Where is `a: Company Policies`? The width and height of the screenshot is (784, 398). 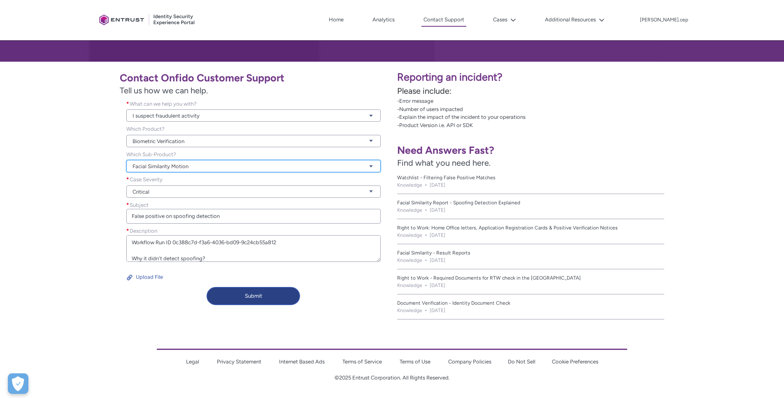
a: Company Policies is located at coordinates (470, 362).